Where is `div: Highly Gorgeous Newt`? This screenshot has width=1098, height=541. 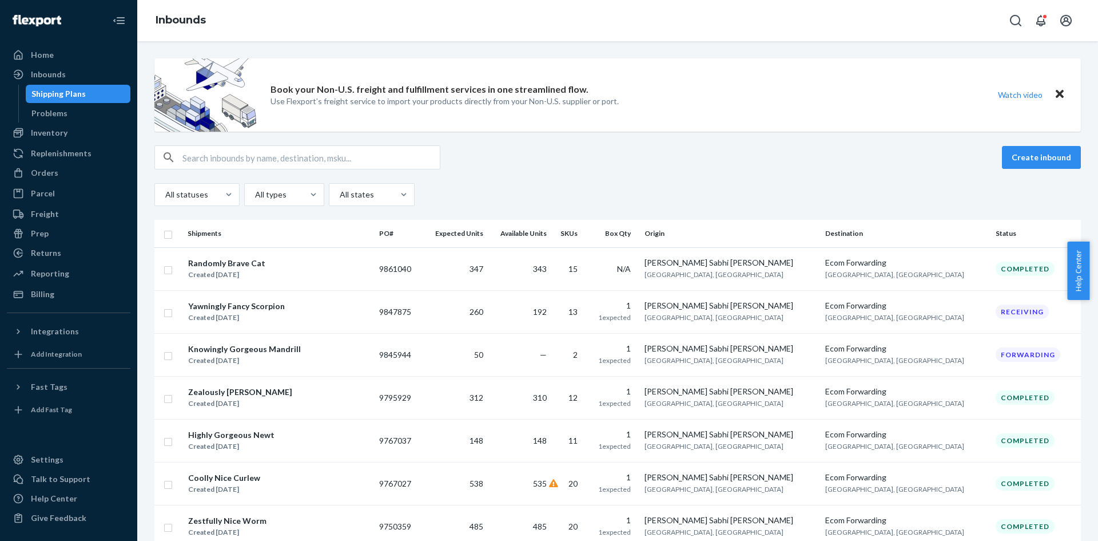 div: Highly Gorgeous Newt is located at coordinates (231, 435).